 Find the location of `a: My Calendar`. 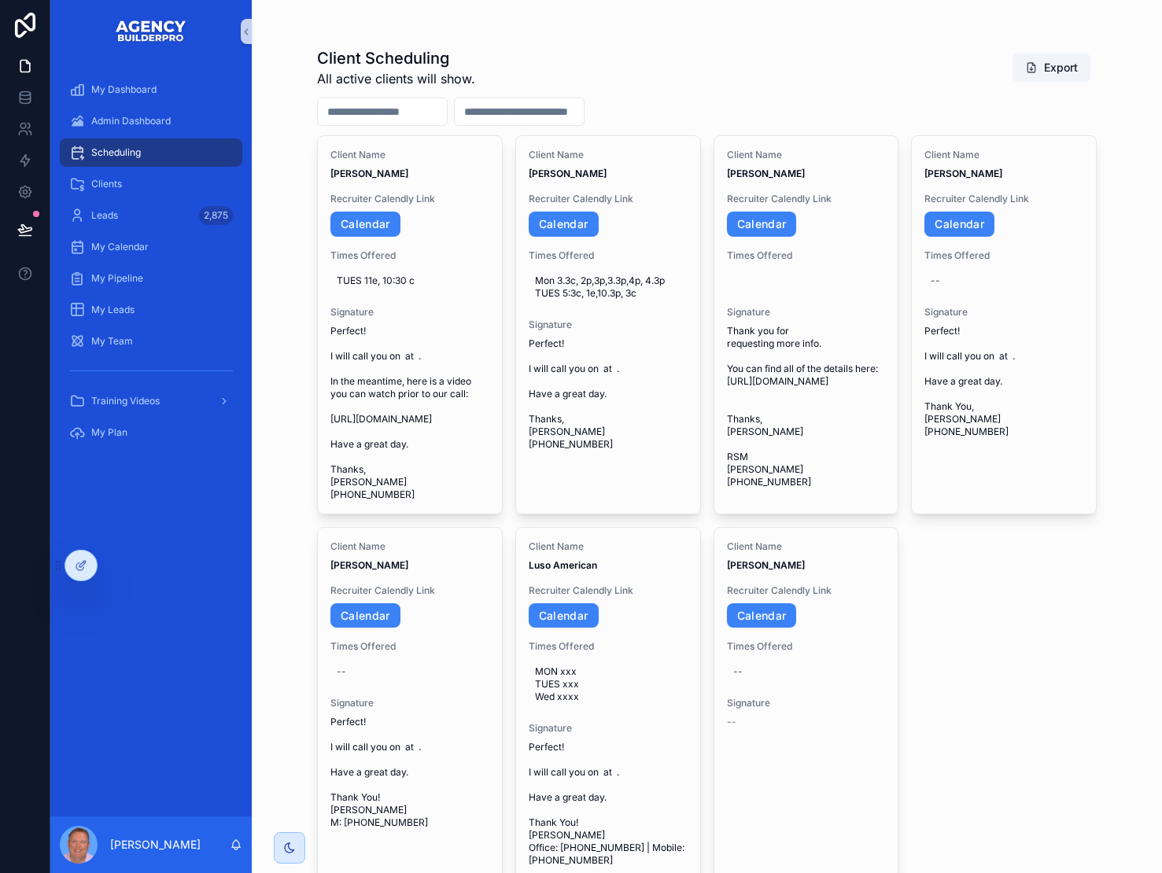

a: My Calendar is located at coordinates (151, 247).